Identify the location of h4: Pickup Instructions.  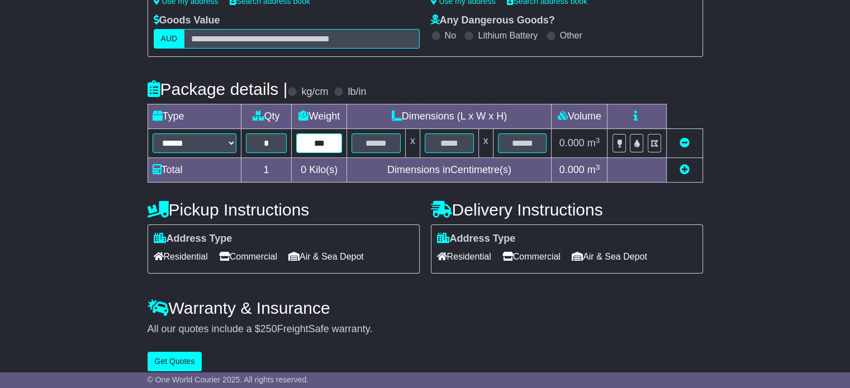
(283, 209).